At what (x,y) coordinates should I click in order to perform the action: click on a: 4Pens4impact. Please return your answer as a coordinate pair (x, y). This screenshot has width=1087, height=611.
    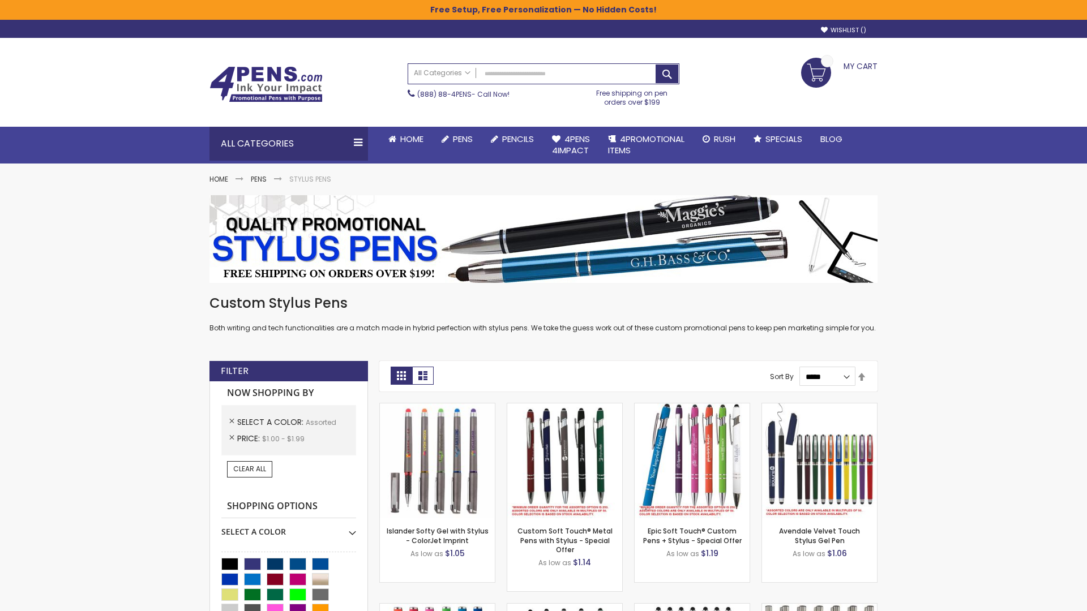
    Looking at the image, I should click on (571, 145).